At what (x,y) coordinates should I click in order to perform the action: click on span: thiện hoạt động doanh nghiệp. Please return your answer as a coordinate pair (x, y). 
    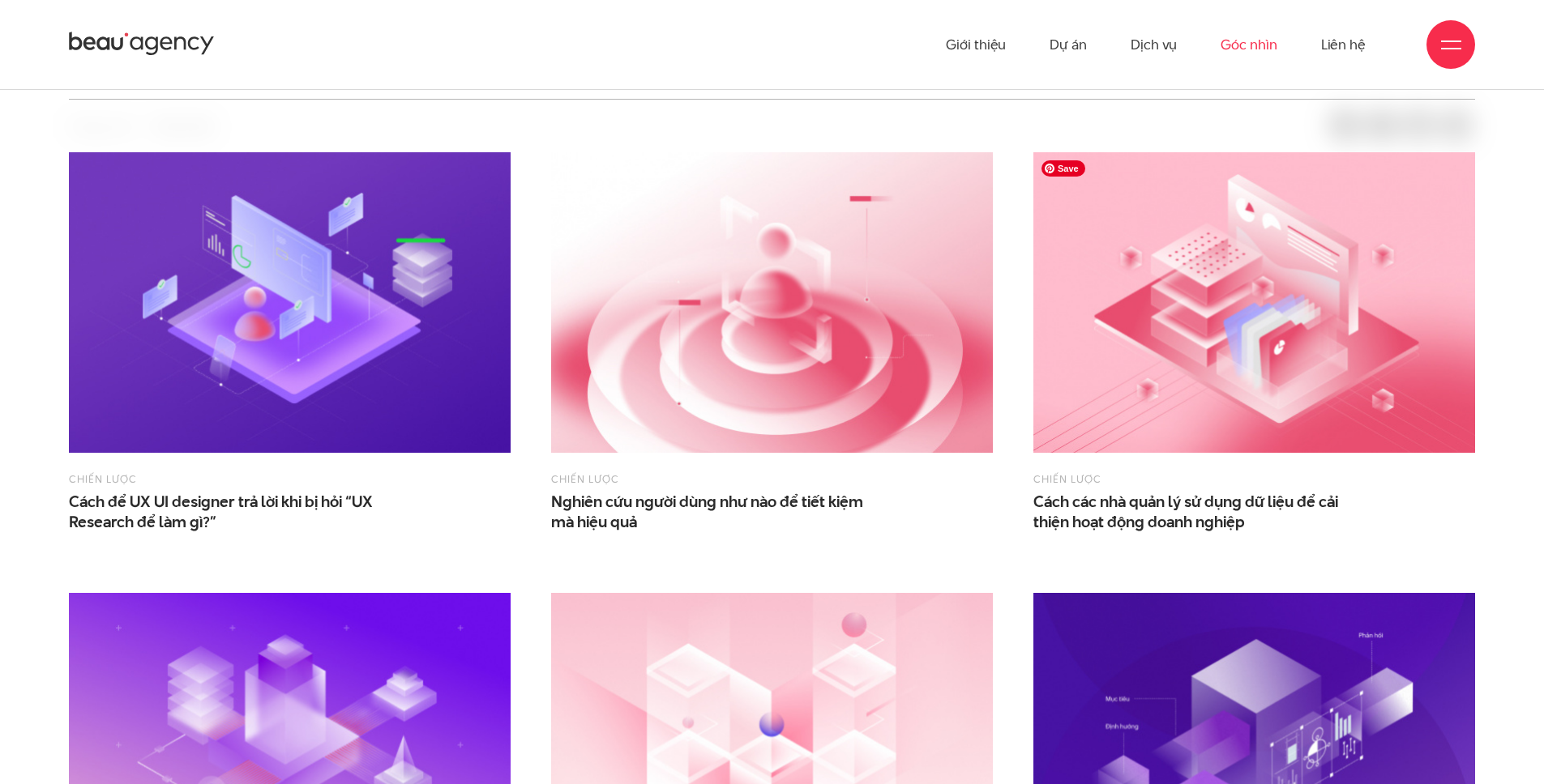
    Looking at the image, I should click on (1138, 522).